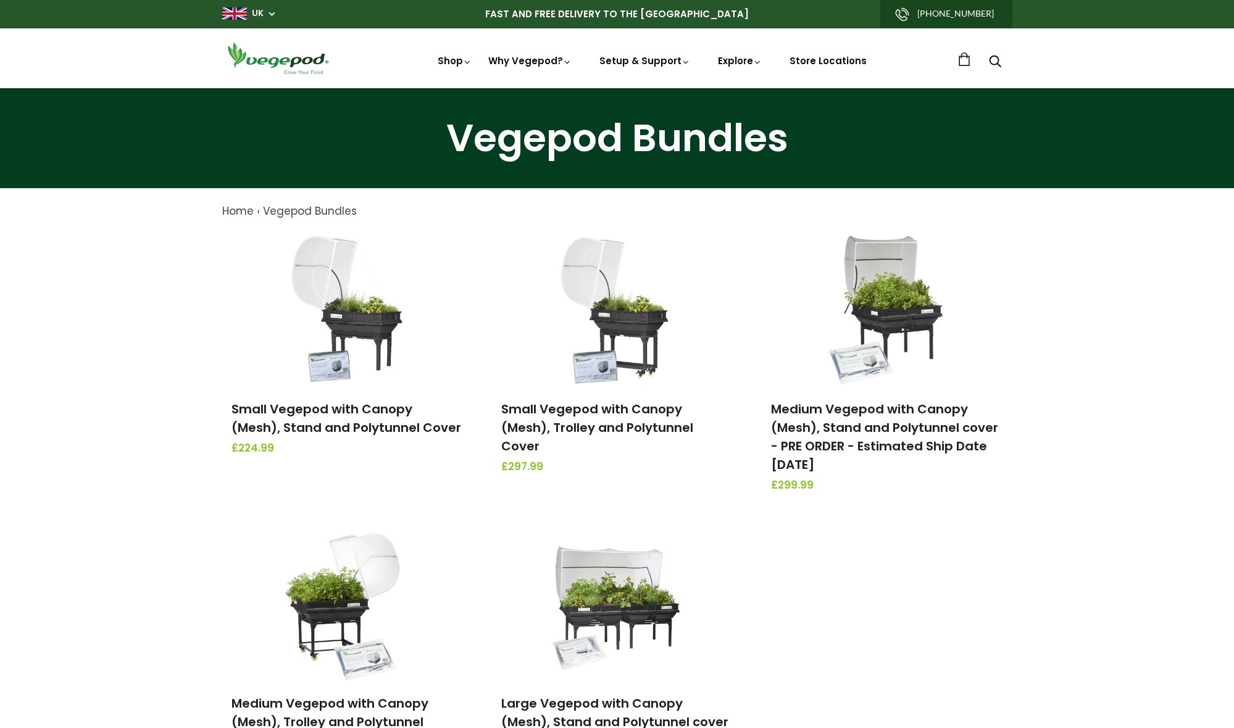  Describe the element at coordinates (887, 309) in the screenshot. I see `img: Medium Vegepod with Canopy (Mesh), Stand and Polytunnel cover - PRE ORDER - Estimated Ship Date O...` at that location.